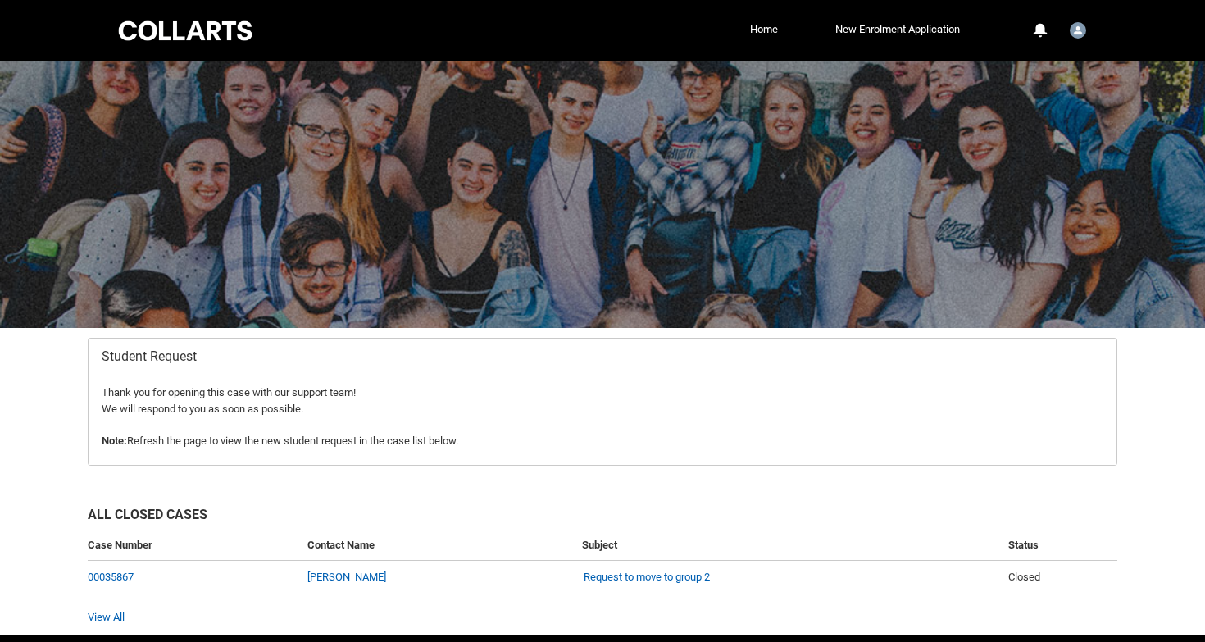  Describe the element at coordinates (898, 30) in the screenshot. I see `a: New Enrolment Application` at that location.